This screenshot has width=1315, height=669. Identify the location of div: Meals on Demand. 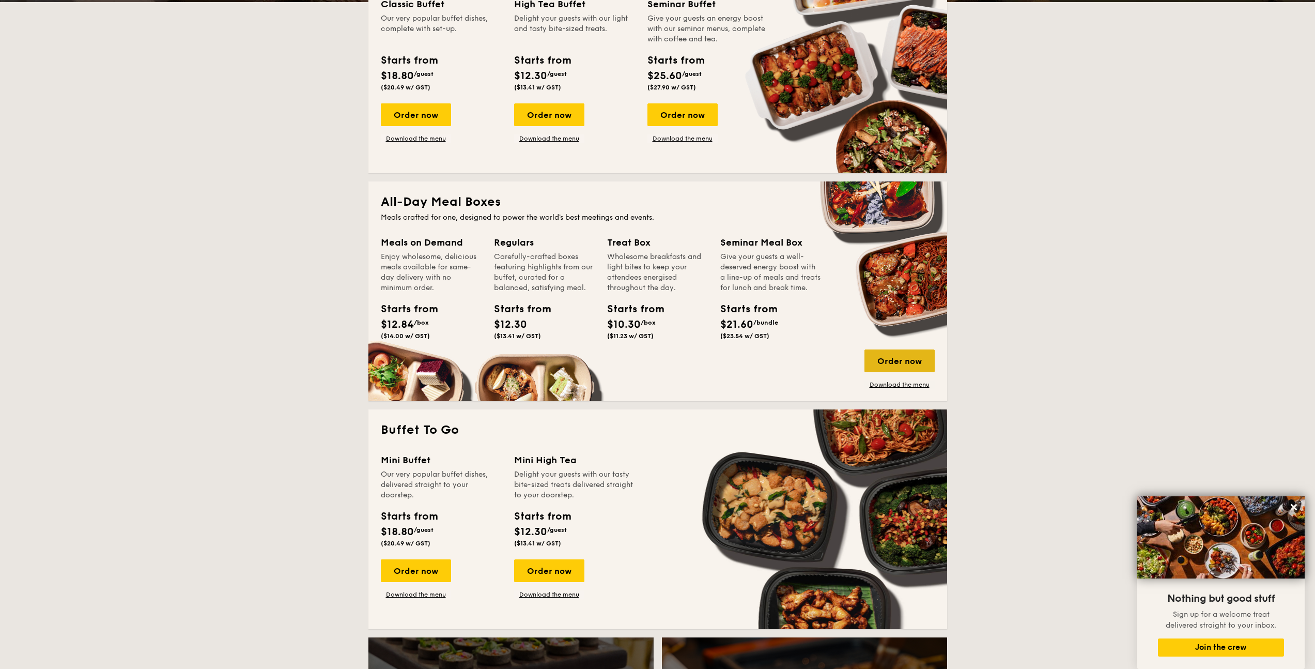
(431, 242).